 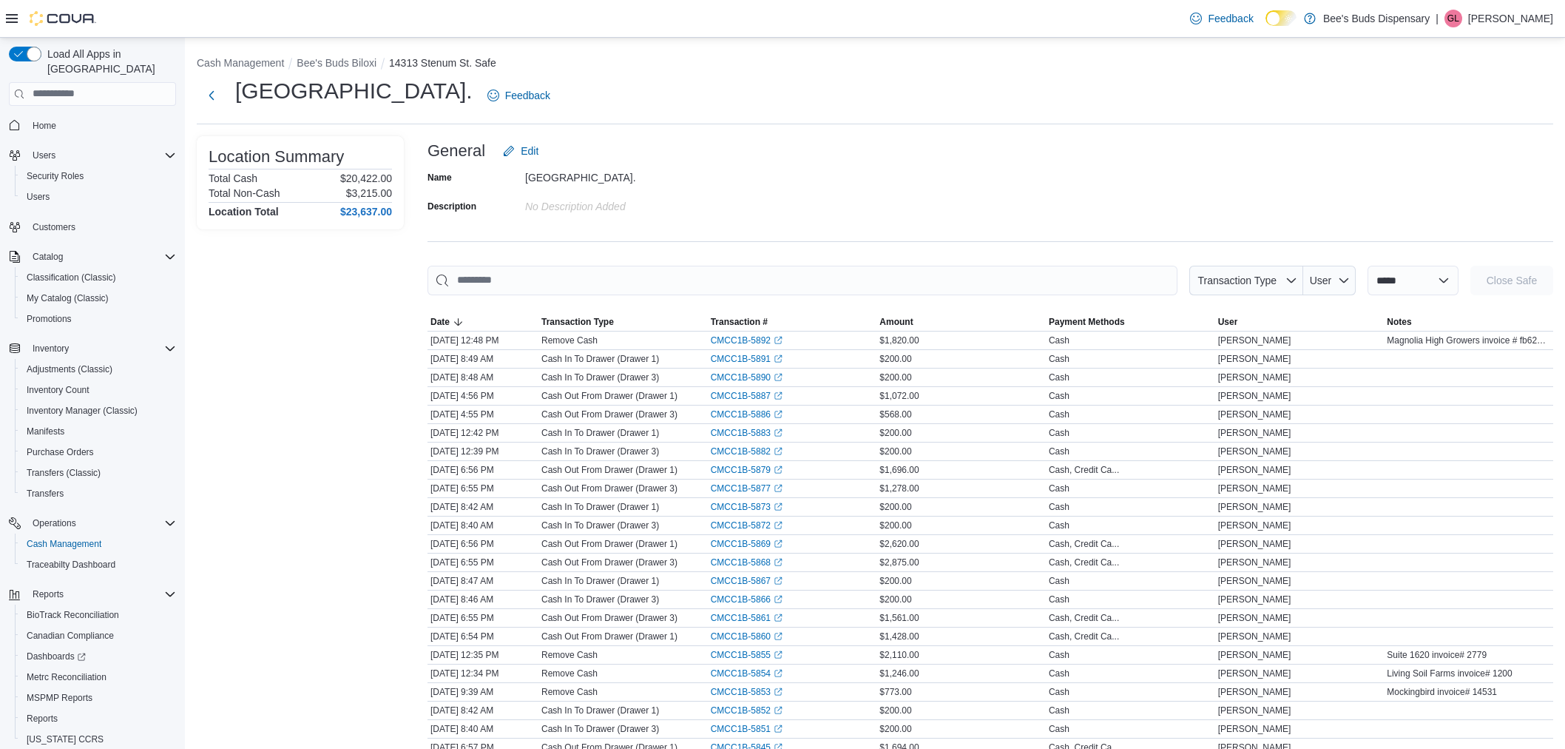 I want to click on a: Customers, so click(x=54, y=227).